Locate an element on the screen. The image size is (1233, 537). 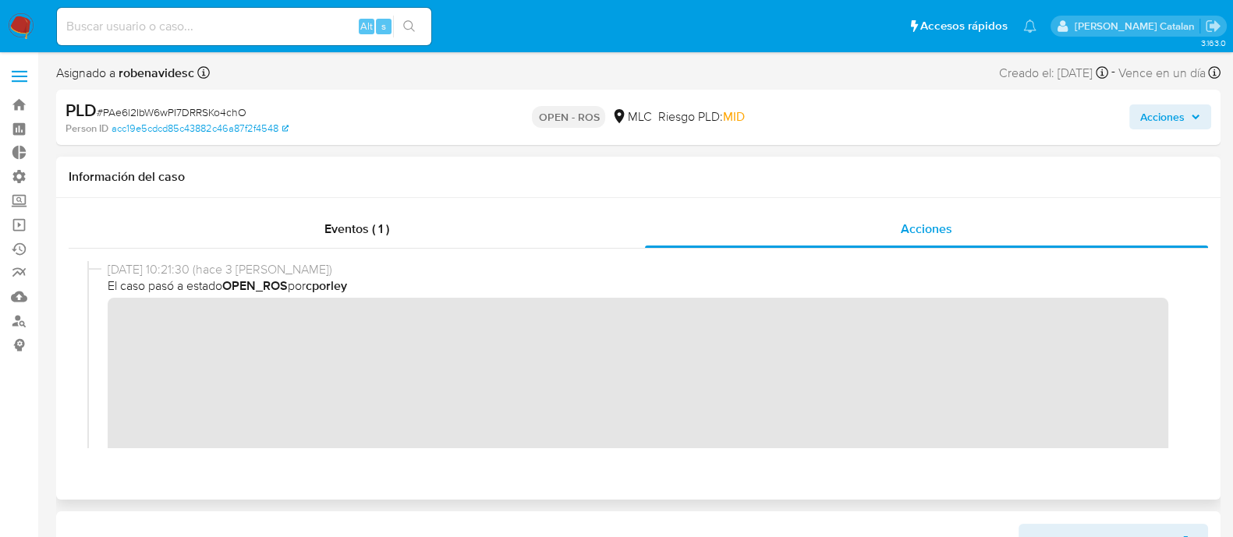
input: Buscar usuario o caso... is located at coordinates (244, 27).